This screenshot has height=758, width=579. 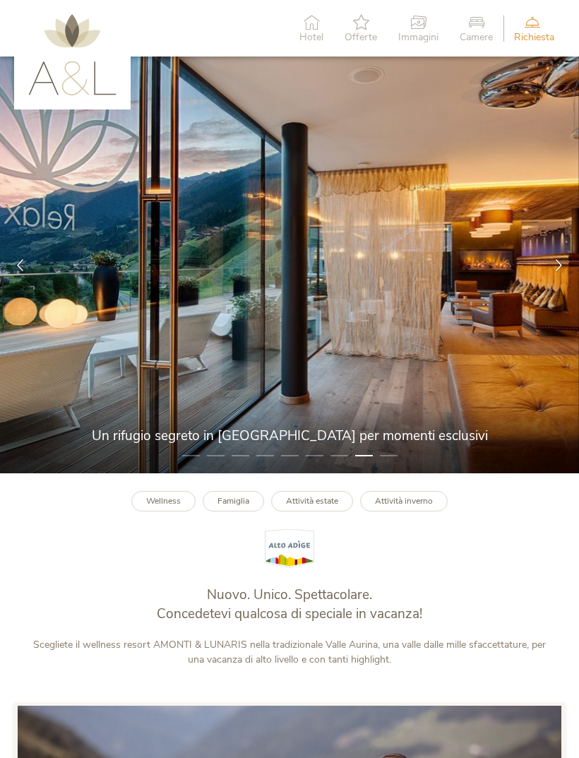 I want to click on b: Attività estate, so click(x=312, y=501).